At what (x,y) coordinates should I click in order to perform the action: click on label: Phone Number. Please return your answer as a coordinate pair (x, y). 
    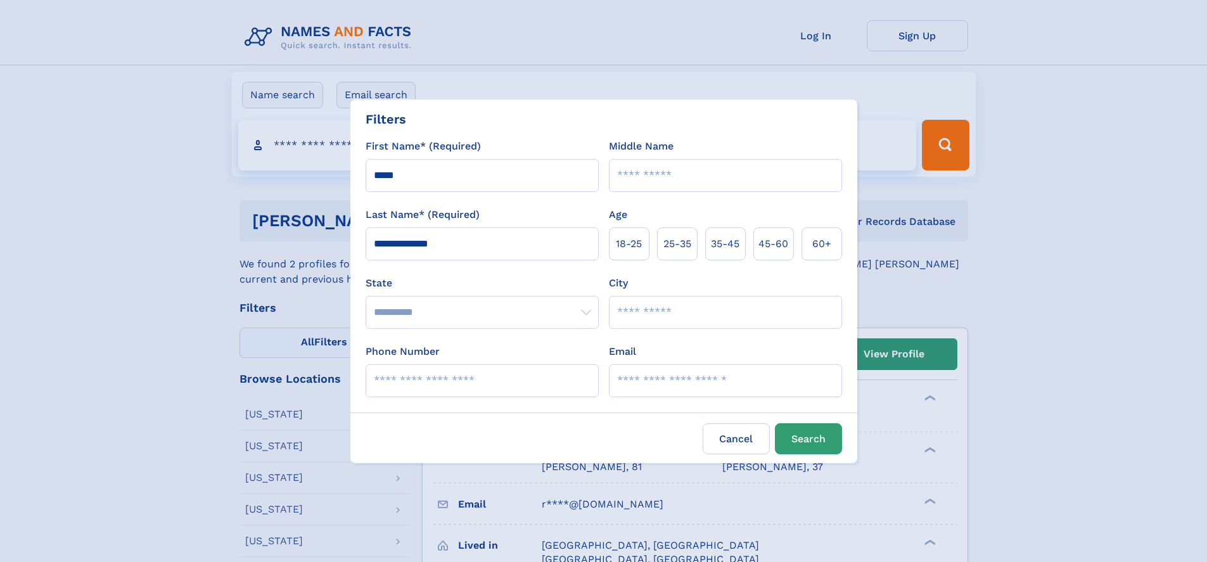
    Looking at the image, I should click on (402, 352).